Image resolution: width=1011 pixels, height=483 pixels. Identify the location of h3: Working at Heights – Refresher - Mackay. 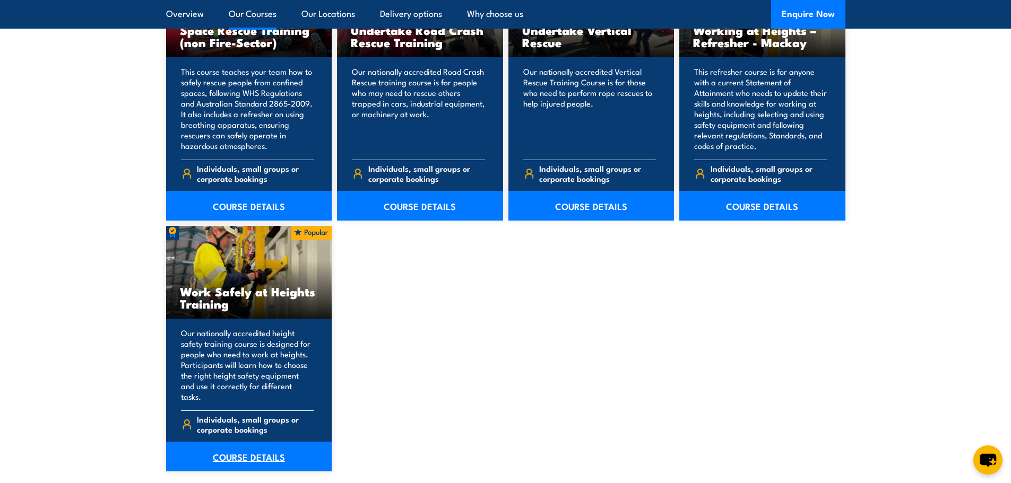
(762, 36).